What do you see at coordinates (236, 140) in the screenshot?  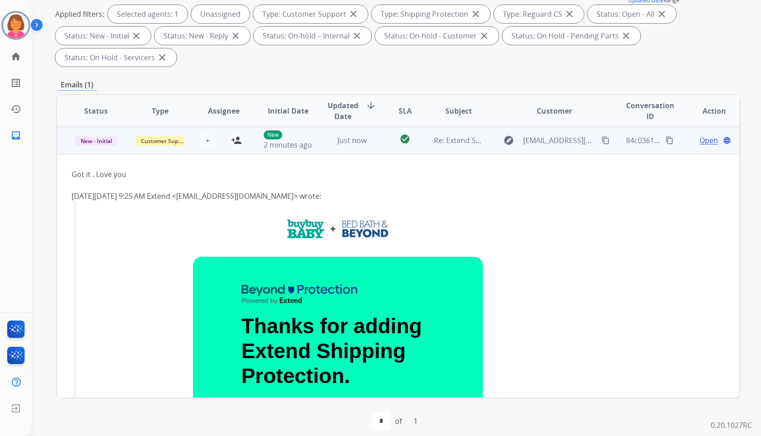 I see `mat-icon: person_add` at bounding box center [236, 140].